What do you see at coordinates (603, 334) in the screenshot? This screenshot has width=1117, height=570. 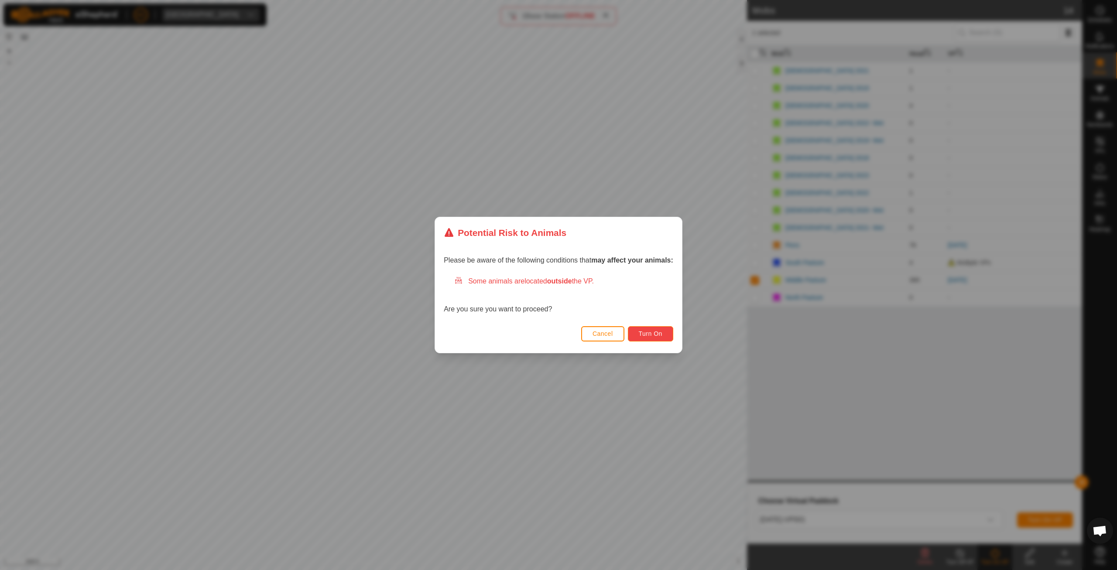 I see `button: Cancel` at bounding box center [603, 334].